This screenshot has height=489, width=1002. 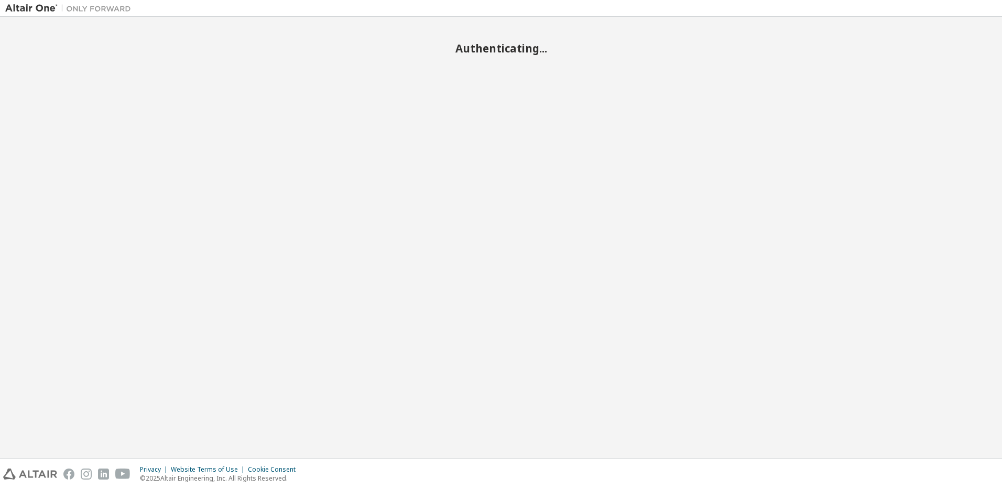 What do you see at coordinates (123, 473) in the screenshot?
I see `img: youtube.svg` at bounding box center [123, 473].